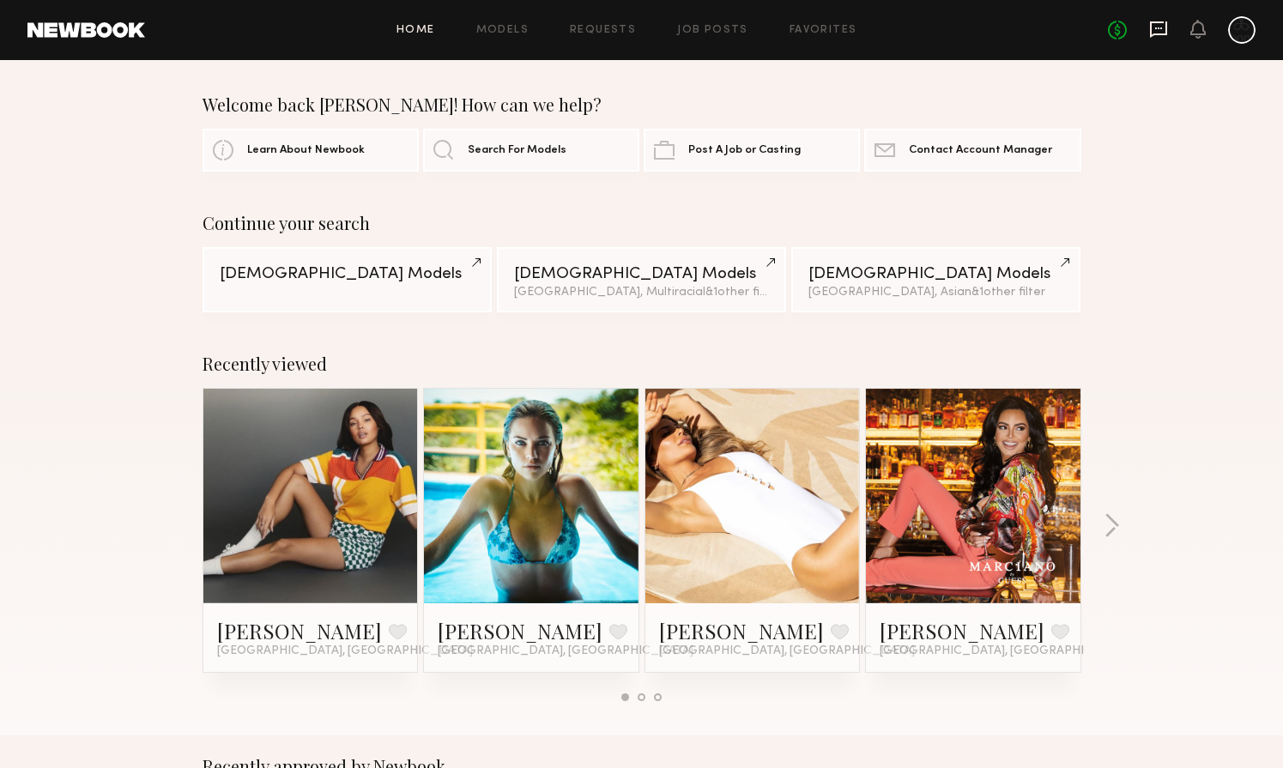 This screenshot has width=1283, height=768. I want to click on a: Learn About Newbook, so click(311, 150).